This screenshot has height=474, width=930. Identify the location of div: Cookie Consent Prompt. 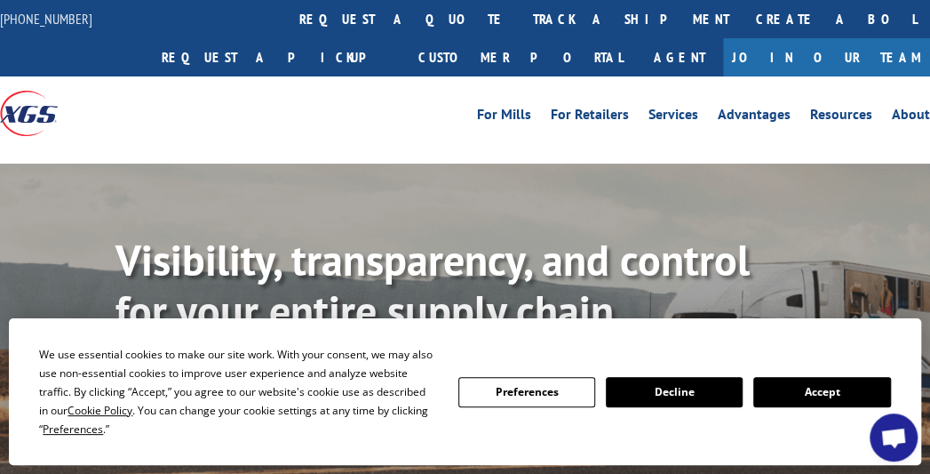
(465, 391).